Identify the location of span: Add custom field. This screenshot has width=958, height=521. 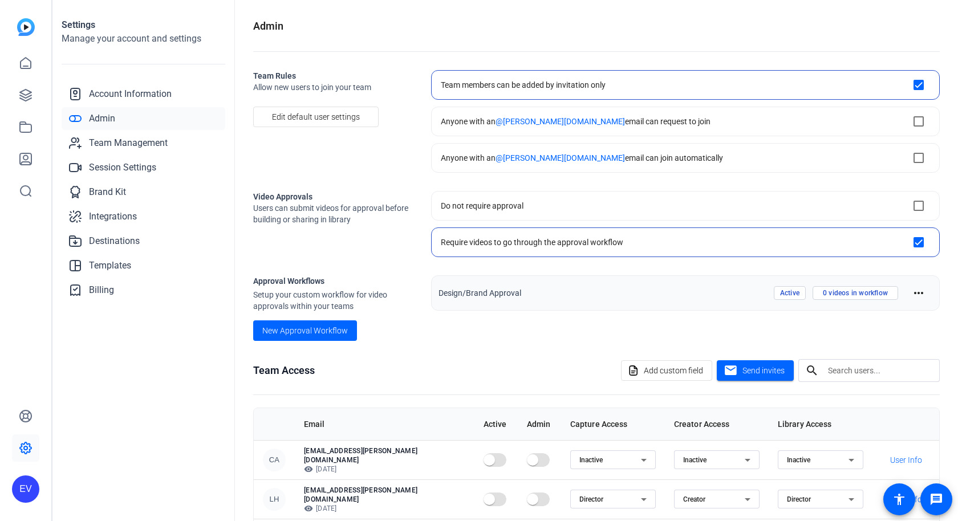
(673, 371).